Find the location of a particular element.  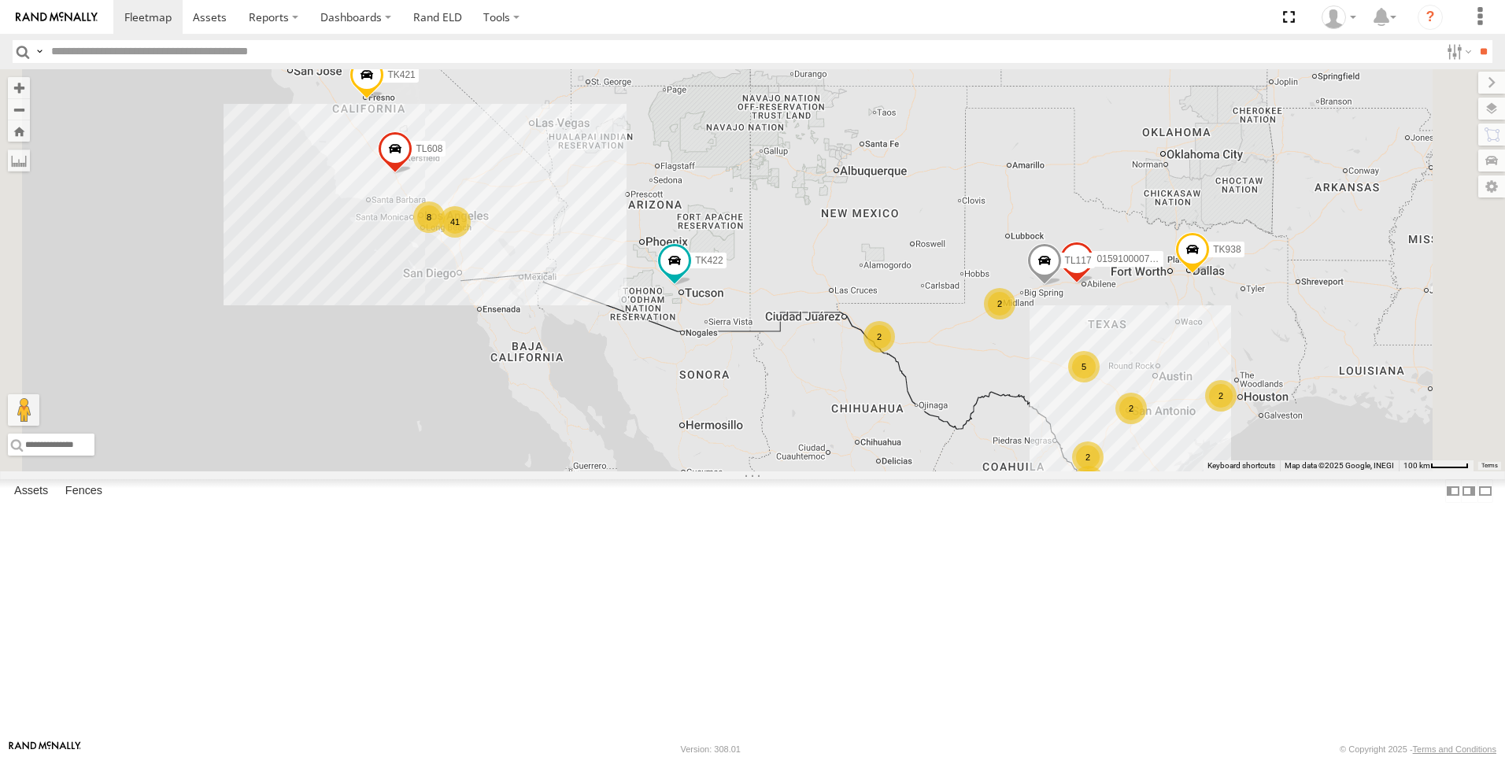

label: Dock Summary Table to the Left is located at coordinates (1453, 490).